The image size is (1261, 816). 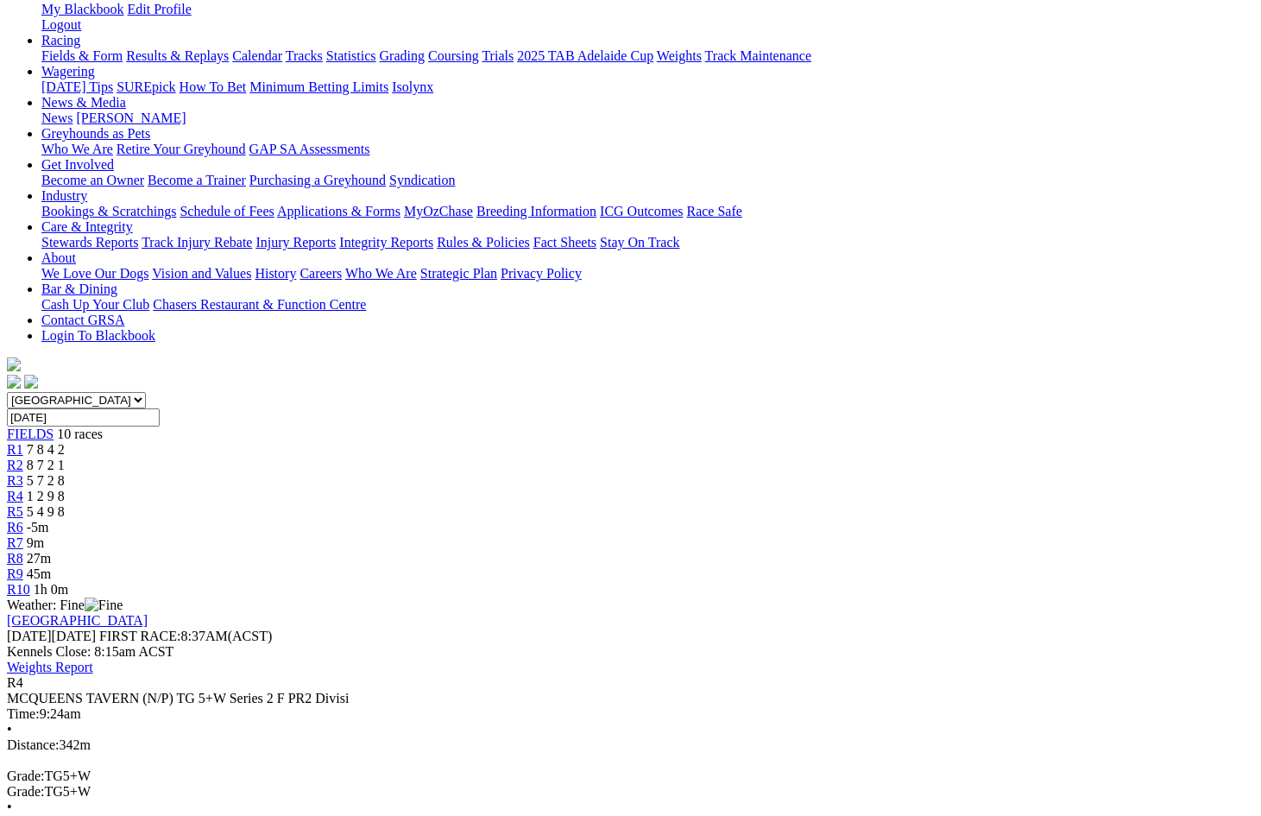 I want to click on span: Time:, so click(x=23, y=713).